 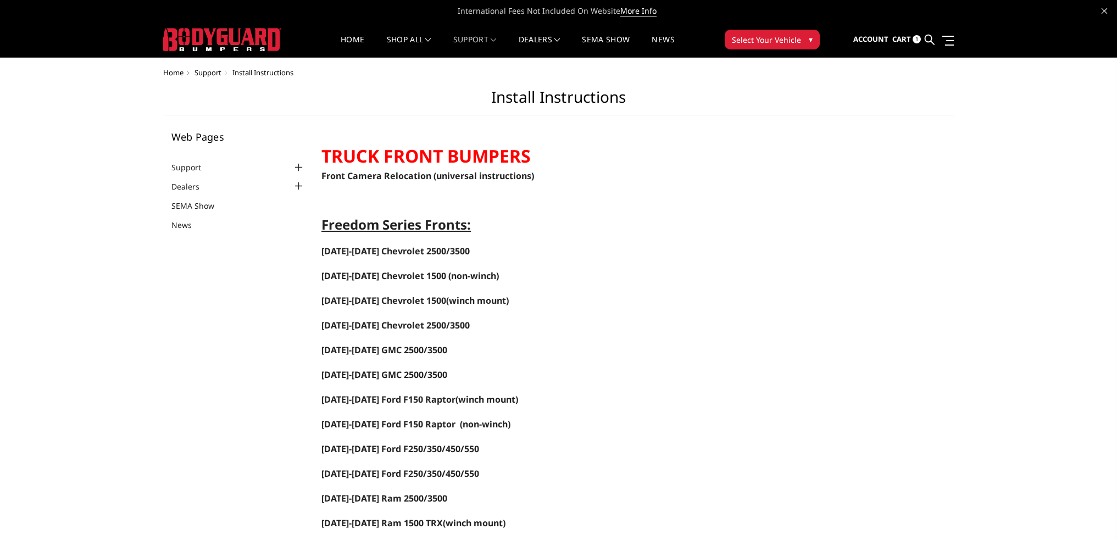 What do you see at coordinates (409, 46) in the screenshot?
I see `a: shop all` at bounding box center [409, 46].